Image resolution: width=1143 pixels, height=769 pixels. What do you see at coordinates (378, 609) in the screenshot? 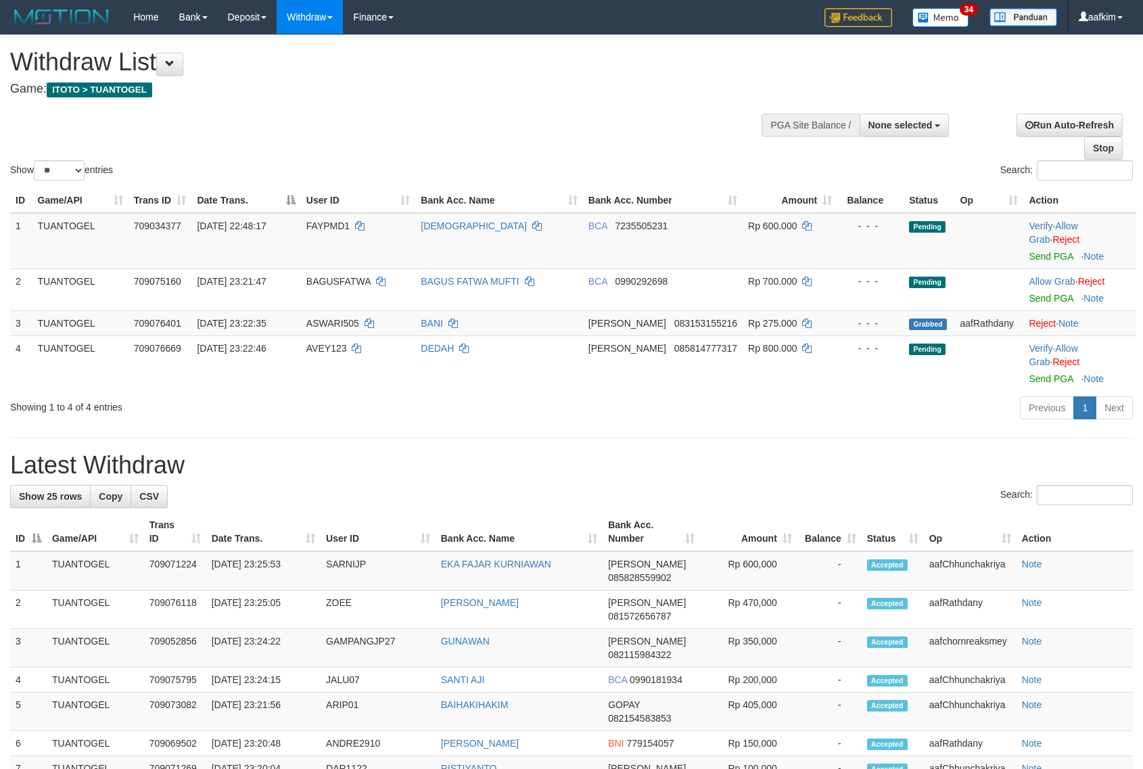
I see `td: ZOEE` at bounding box center [378, 609].